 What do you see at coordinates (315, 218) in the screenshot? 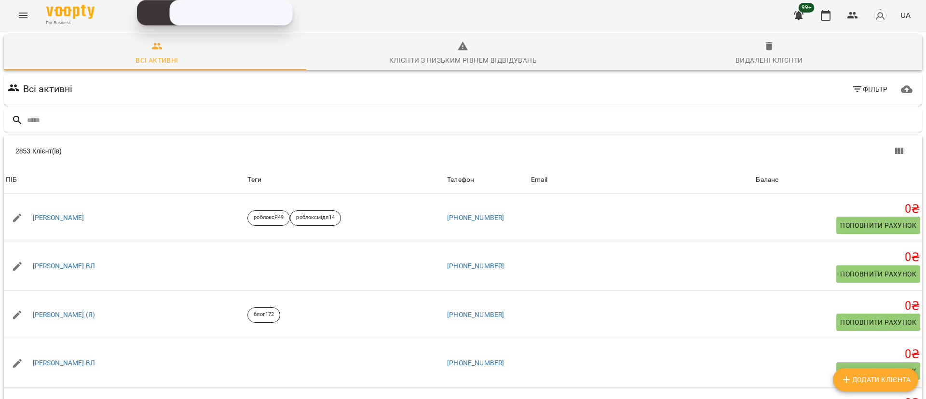
I see `div: роблоксмідл14` at bounding box center [315, 218].